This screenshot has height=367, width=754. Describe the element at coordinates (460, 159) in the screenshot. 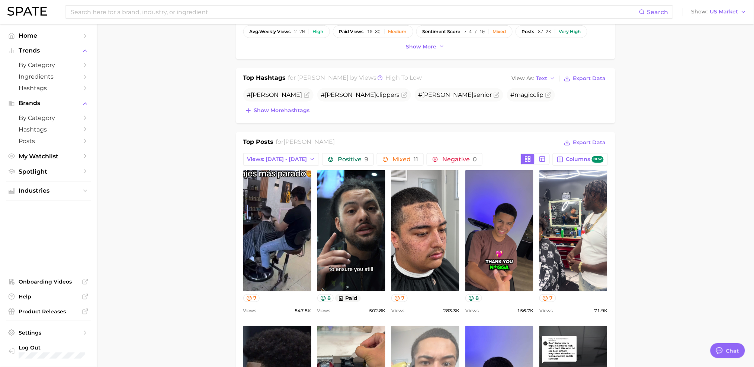

I see `span: Negative` at that location.